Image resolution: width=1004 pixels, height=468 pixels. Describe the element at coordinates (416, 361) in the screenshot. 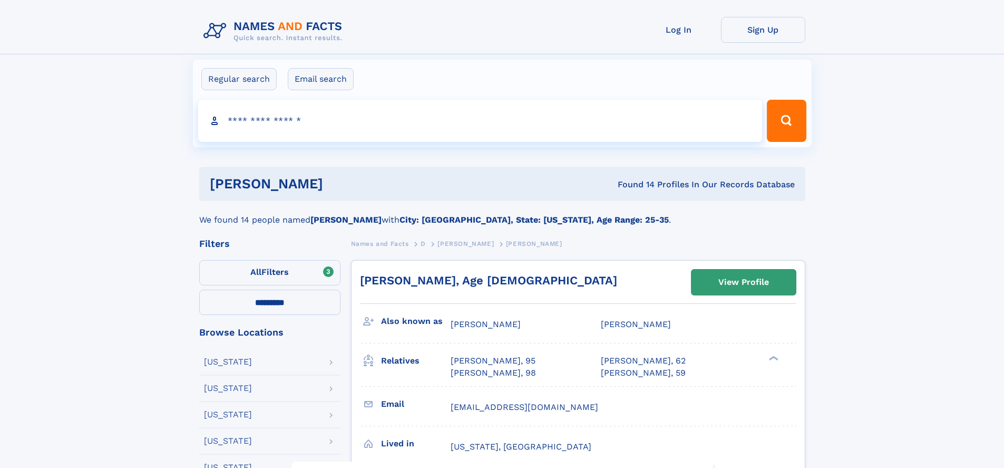

I see `h3: Relatives` at that location.